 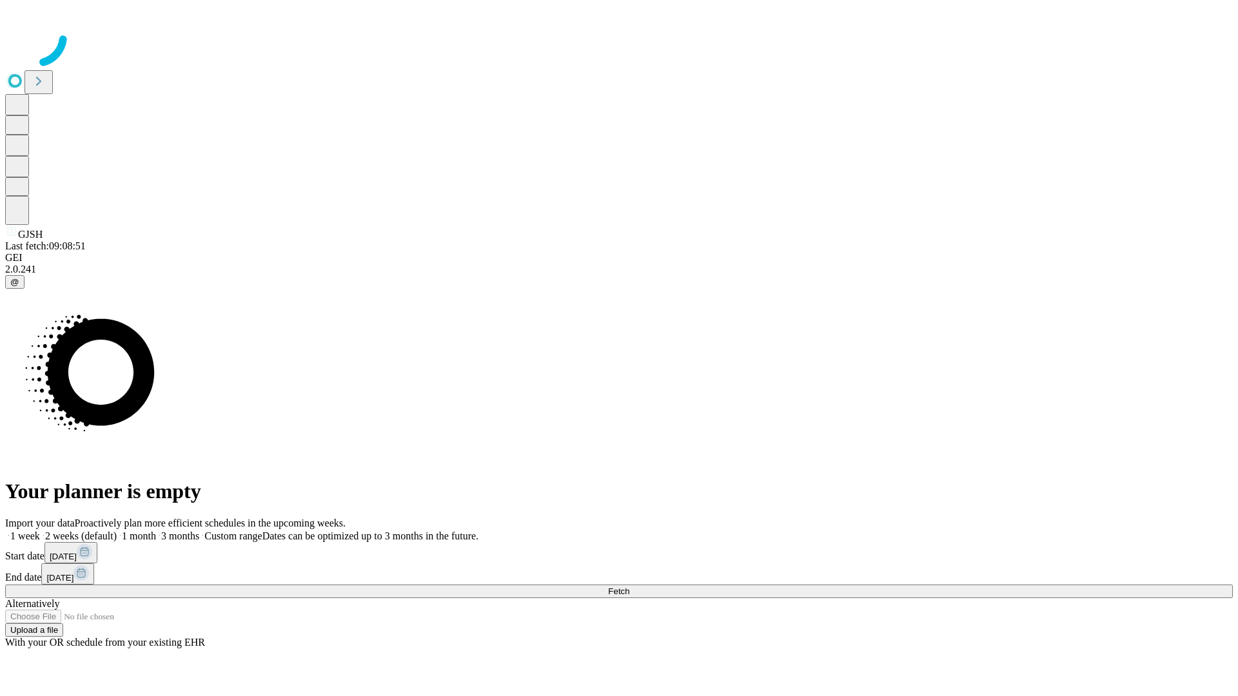 I want to click on span: GJSH, so click(x=30, y=234).